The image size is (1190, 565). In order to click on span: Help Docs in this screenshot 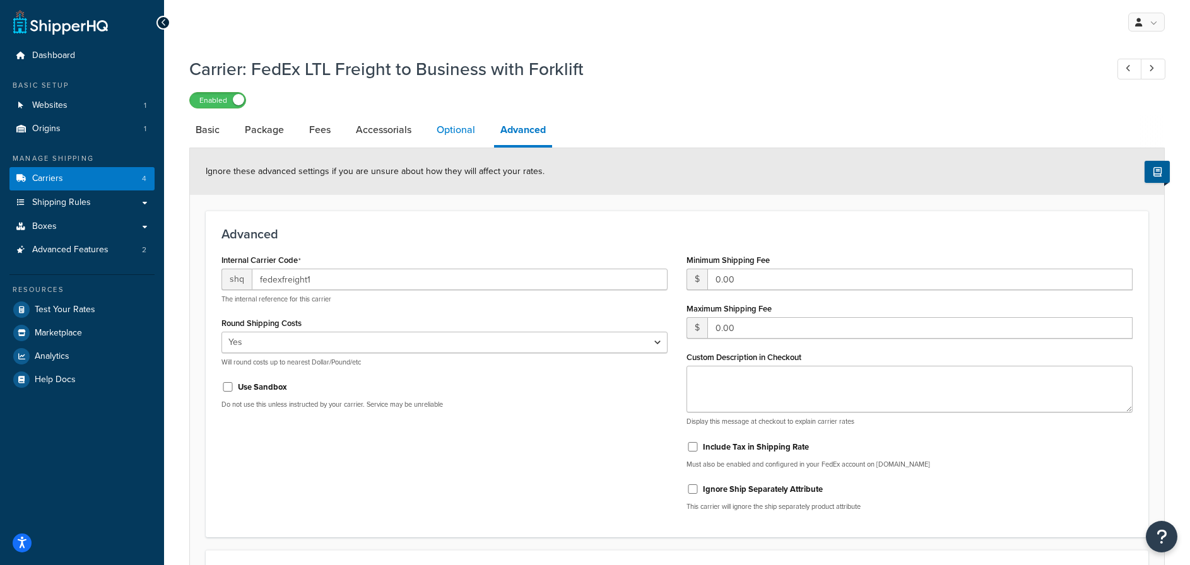, I will do `click(55, 380)`.